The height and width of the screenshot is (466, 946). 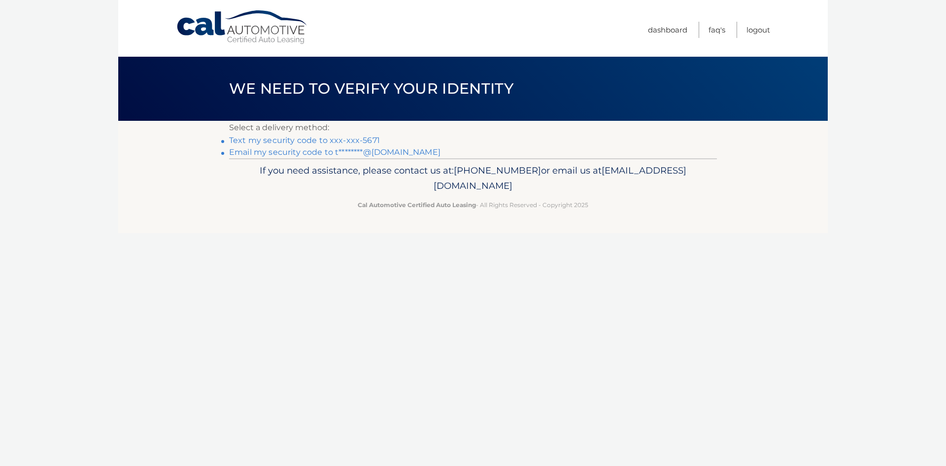 I want to click on a: Logout, so click(x=758, y=30).